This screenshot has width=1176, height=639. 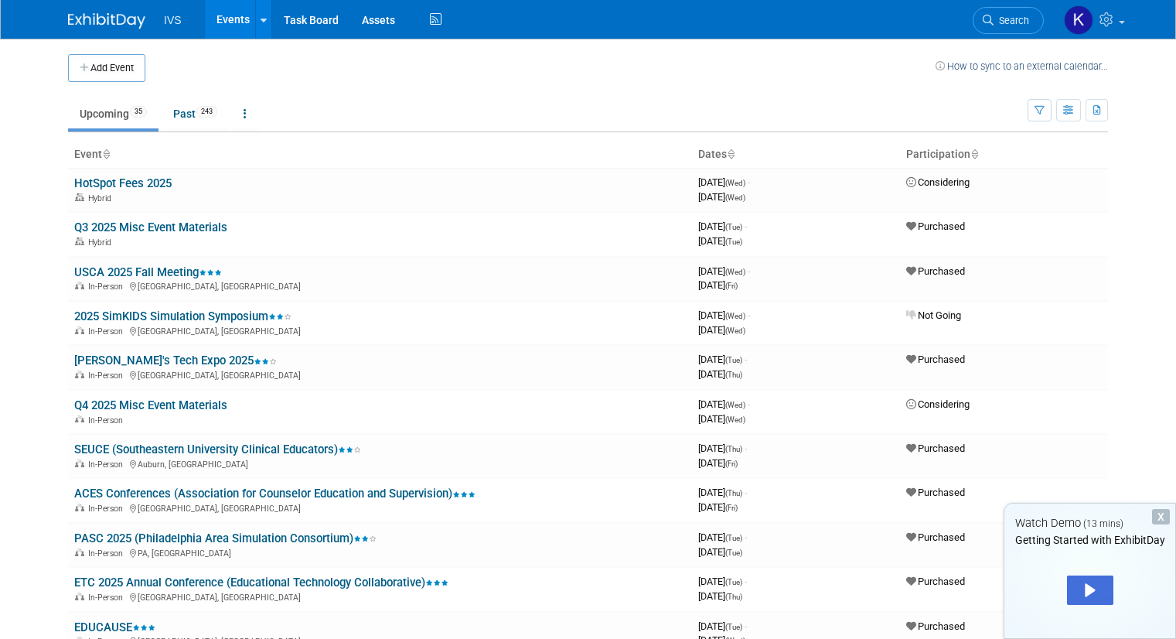 What do you see at coordinates (938, 404) in the screenshot?
I see `span: Considering` at bounding box center [938, 404].